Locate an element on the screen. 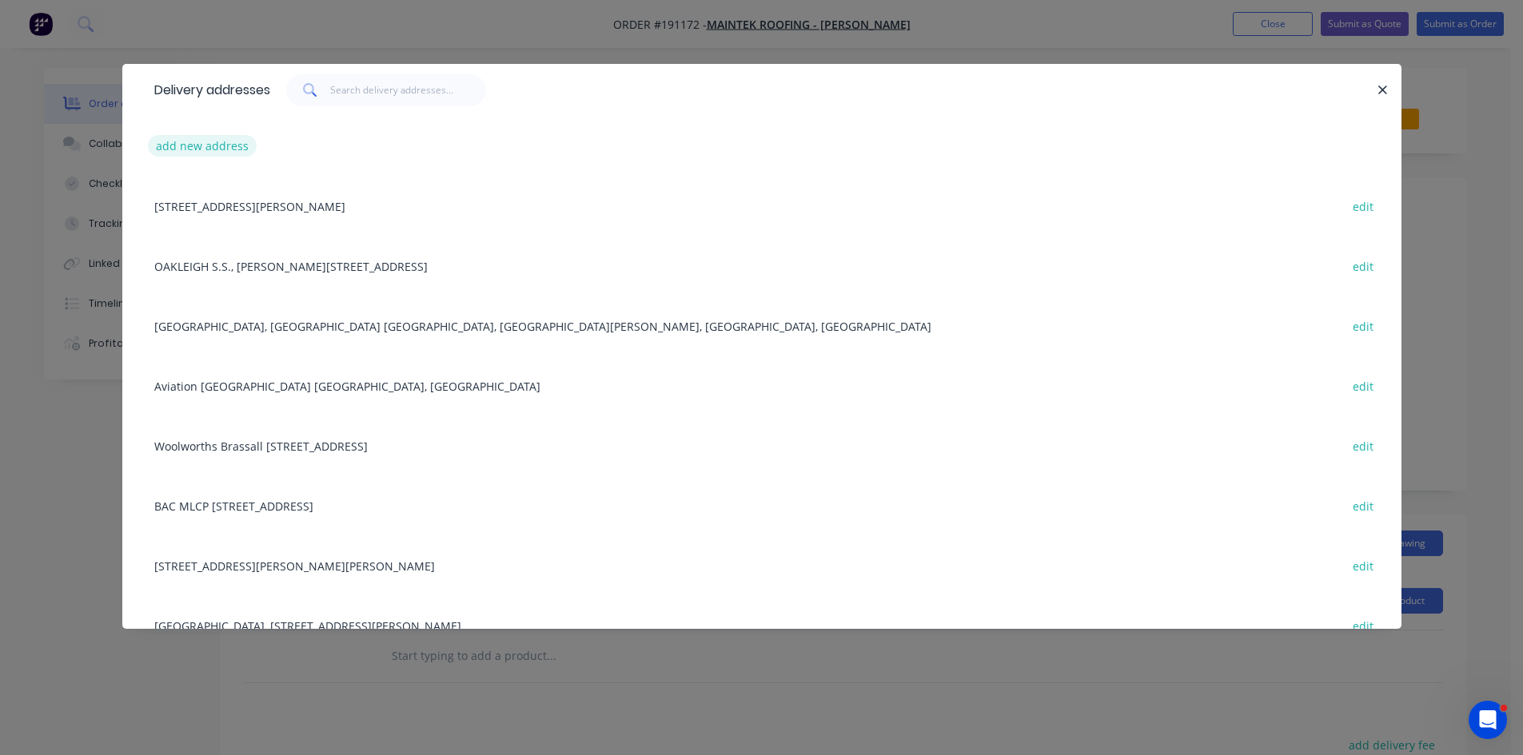 The width and height of the screenshot is (1523, 755). div: Delivery addresses is located at coordinates (208, 90).